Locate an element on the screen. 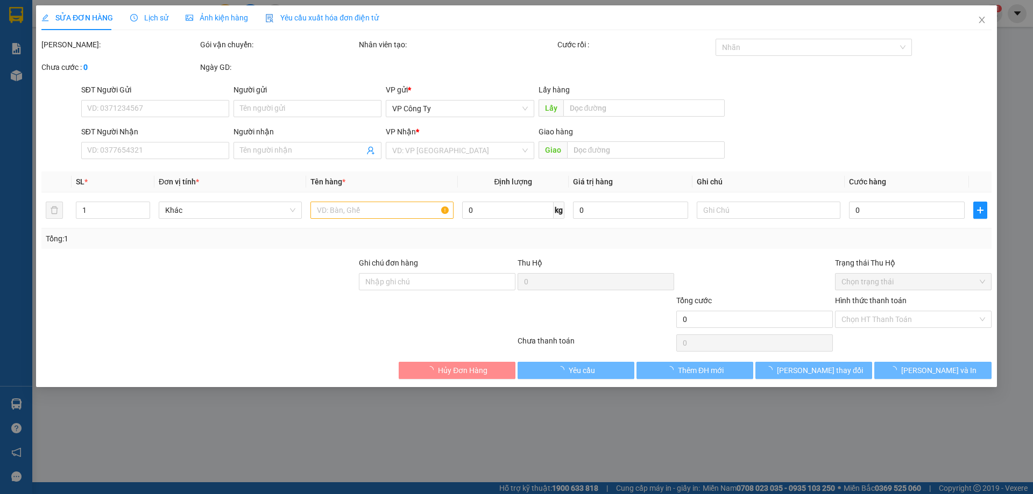  div: Ngày GD: is located at coordinates (278, 67).